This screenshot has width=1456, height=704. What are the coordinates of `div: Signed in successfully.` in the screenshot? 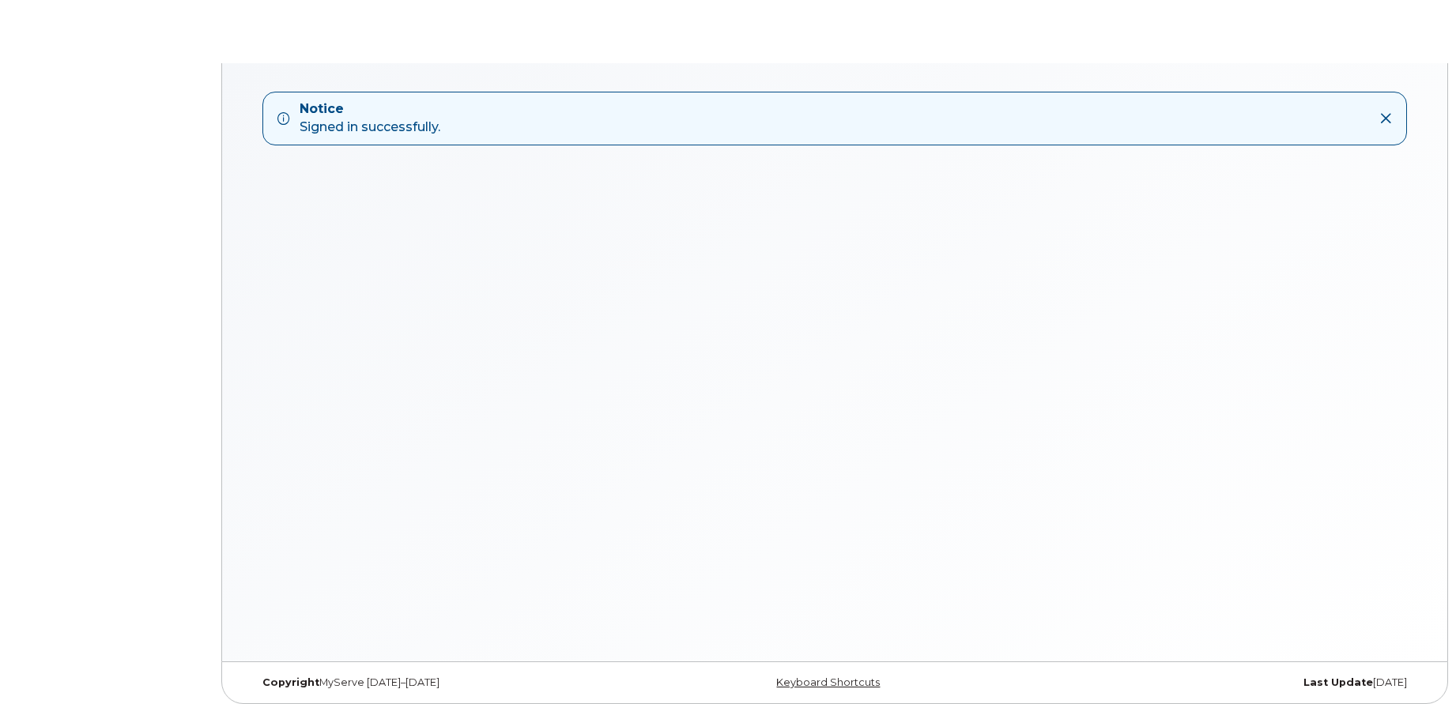 It's located at (370, 119).